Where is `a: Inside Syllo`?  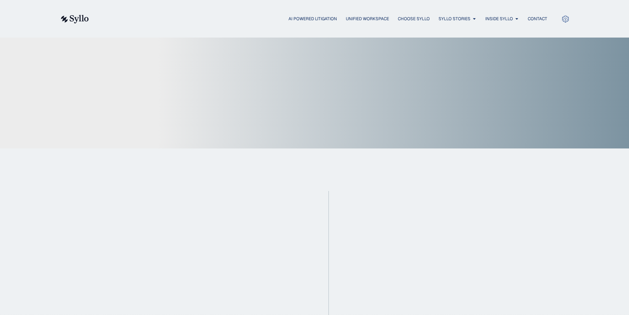 a: Inside Syllo is located at coordinates (499, 19).